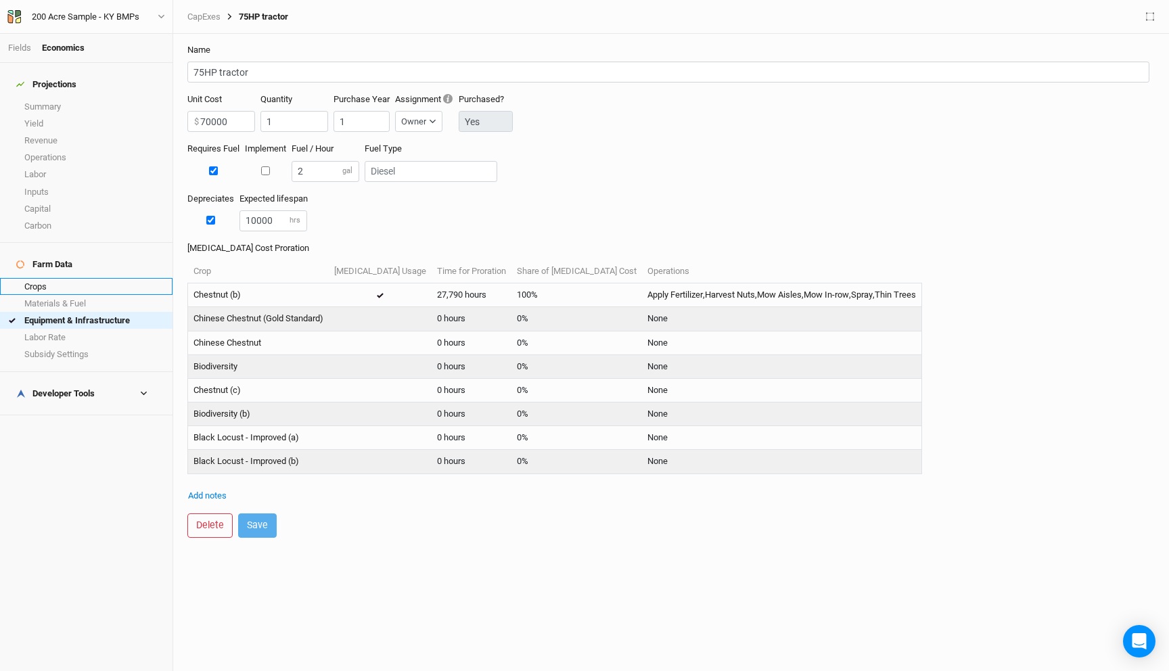 The height and width of the screenshot is (671, 1169). What do you see at coordinates (424, 99) in the screenshot?
I see `label: Assignment` at bounding box center [424, 99].